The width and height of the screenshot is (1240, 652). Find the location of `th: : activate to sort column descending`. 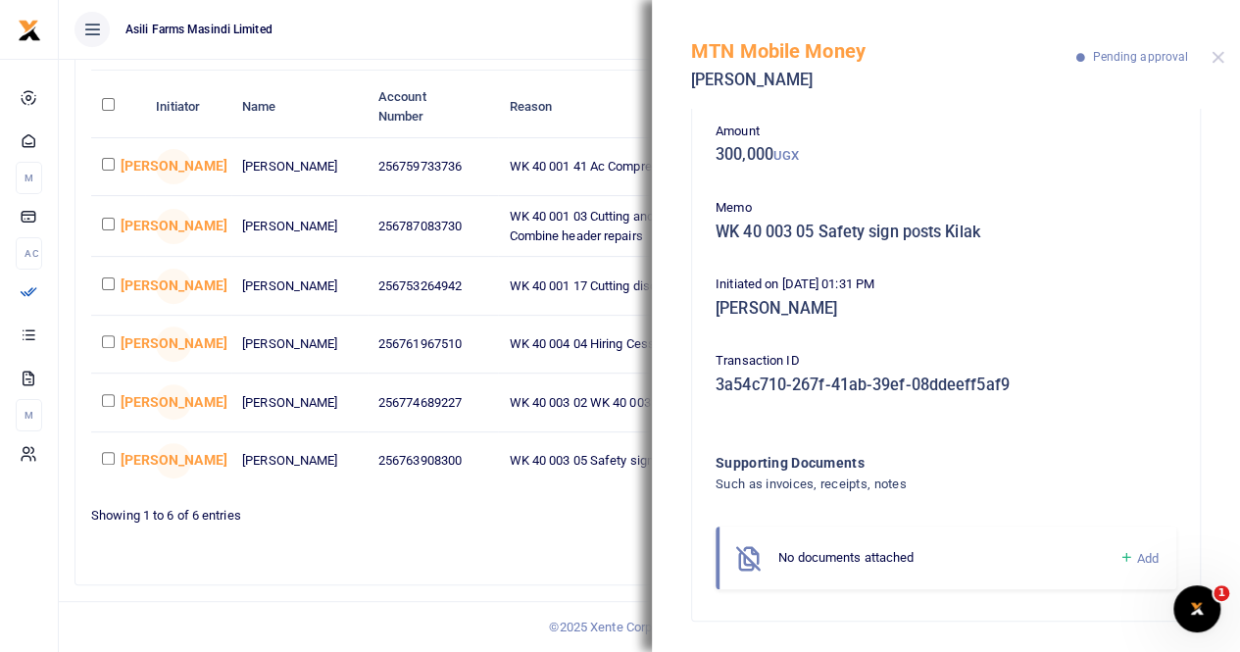

th: : activate to sort column descending is located at coordinates (118, 107).